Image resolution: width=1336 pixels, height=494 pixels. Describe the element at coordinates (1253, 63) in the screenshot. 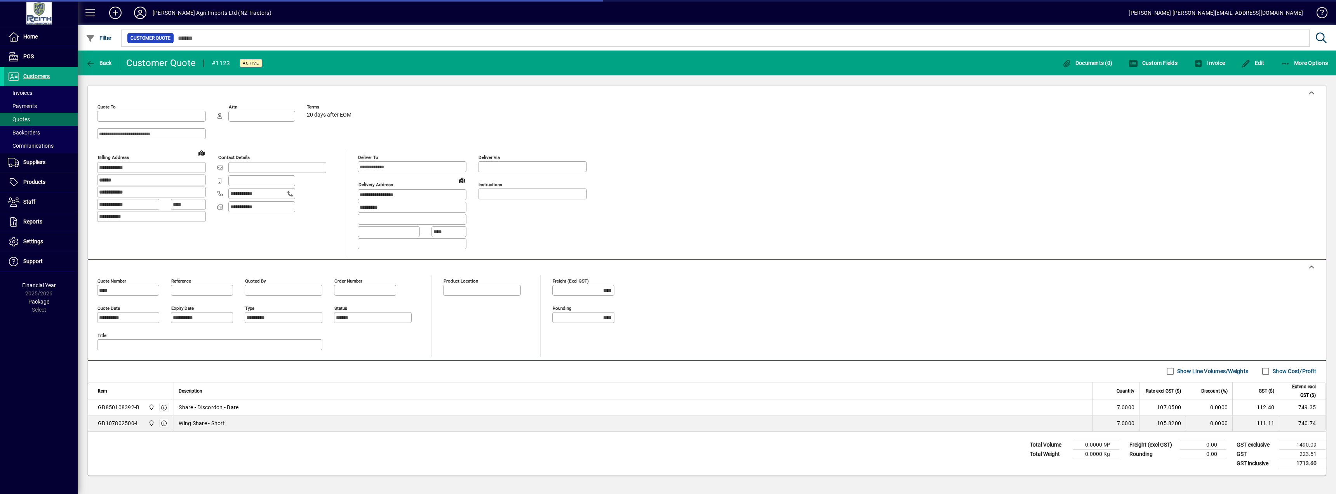

I see `span: Edit` at that location.